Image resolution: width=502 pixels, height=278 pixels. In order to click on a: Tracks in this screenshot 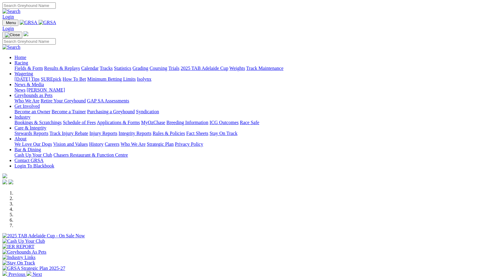, I will do `click(106, 68)`.